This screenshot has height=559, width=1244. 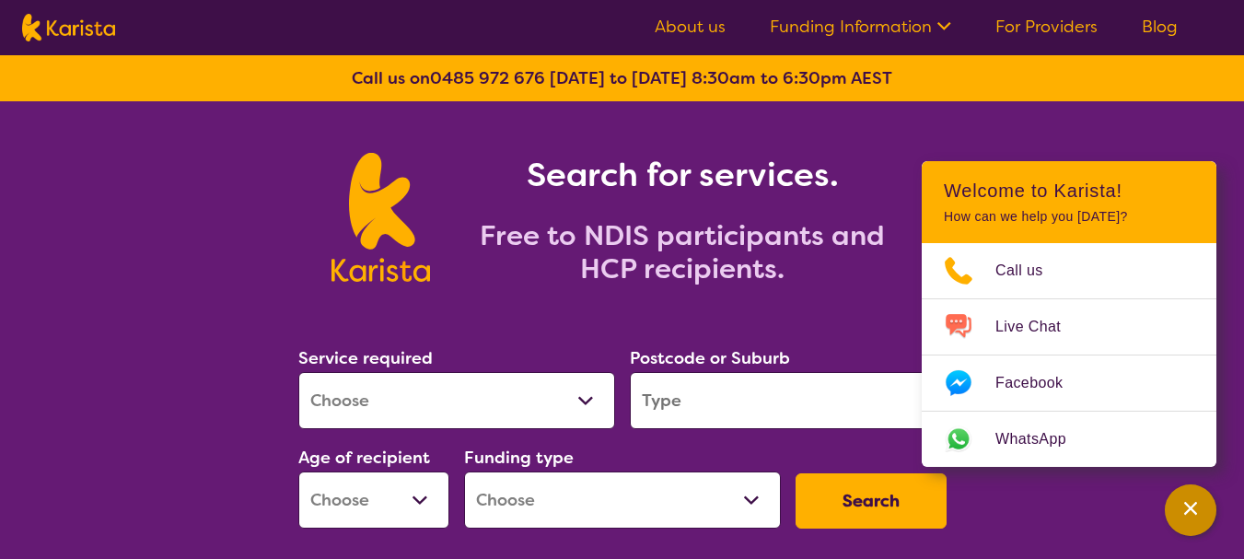 I want to click on a: About us, so click(x=690, y=27).